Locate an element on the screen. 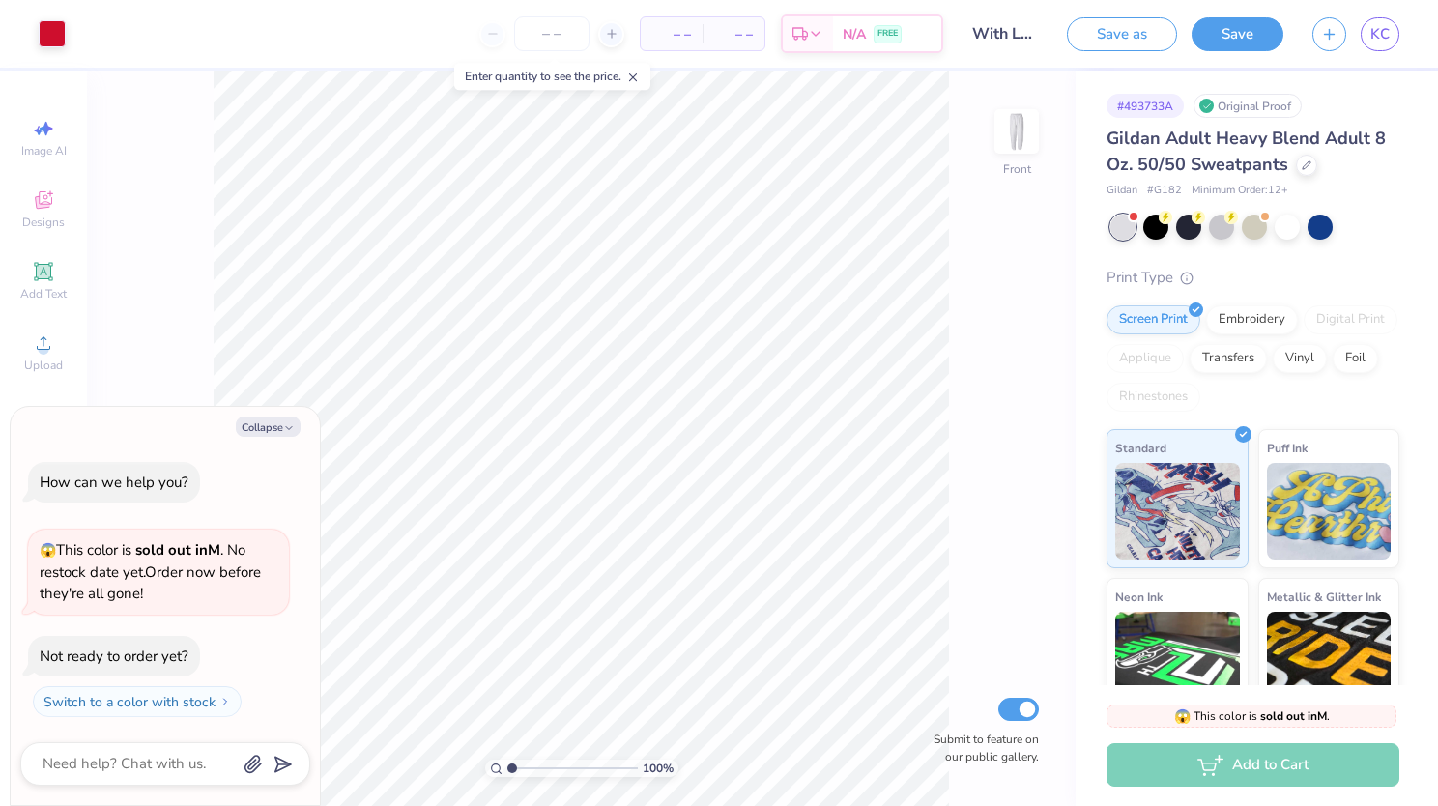  div: Enter quantity to see the price. is located at coordinates (552, 76).